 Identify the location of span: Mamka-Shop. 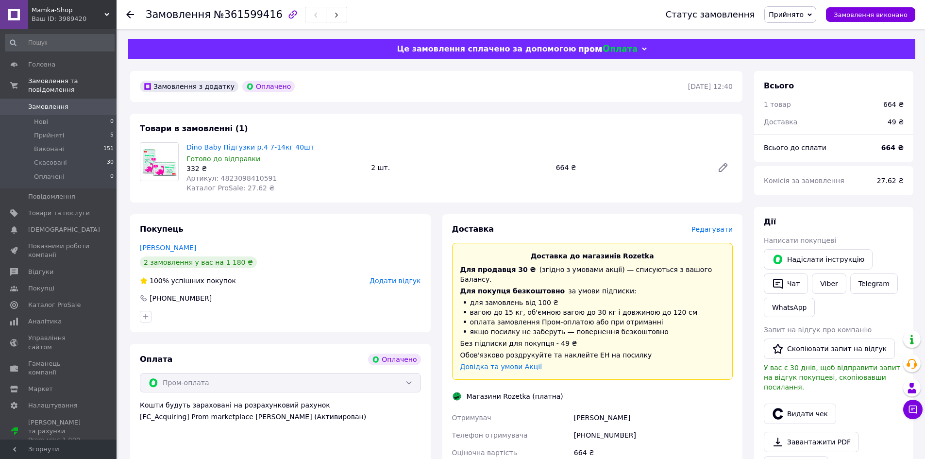
(68, 10).